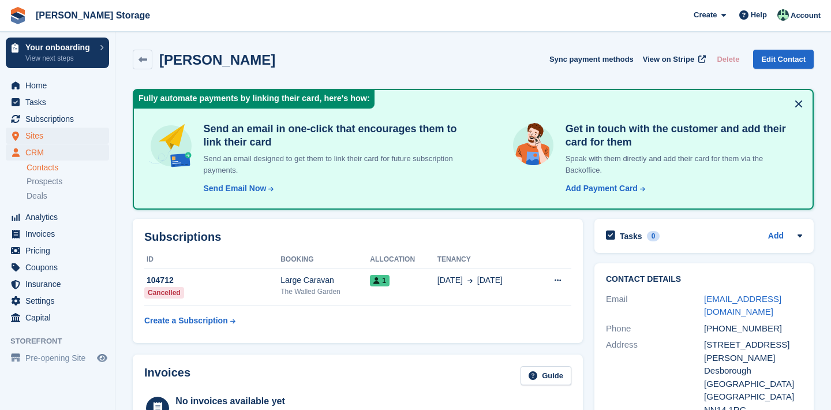 Image resolution: width=831 pixels, height=410 pixels. I want to click on div: Add Payment Card, so click(601, 188).